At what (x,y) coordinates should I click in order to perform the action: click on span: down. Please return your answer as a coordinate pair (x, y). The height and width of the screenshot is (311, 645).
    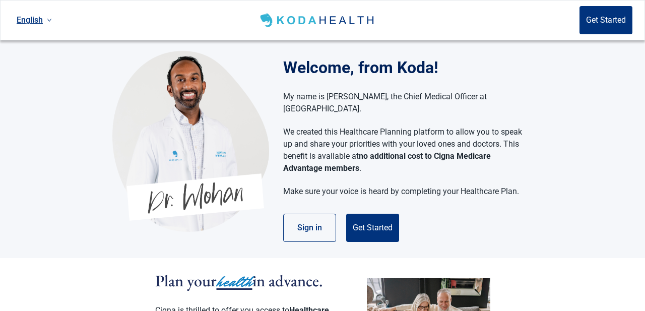
    Looking at the image, I should click on (49, 20).